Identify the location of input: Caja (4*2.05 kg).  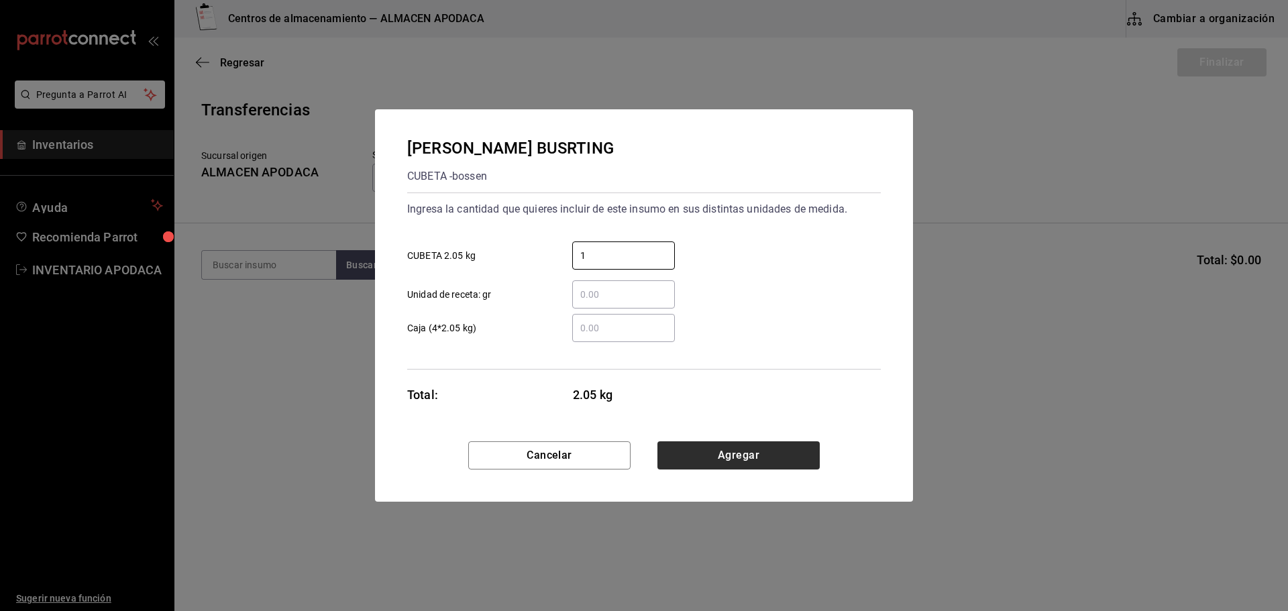
(623, 328).